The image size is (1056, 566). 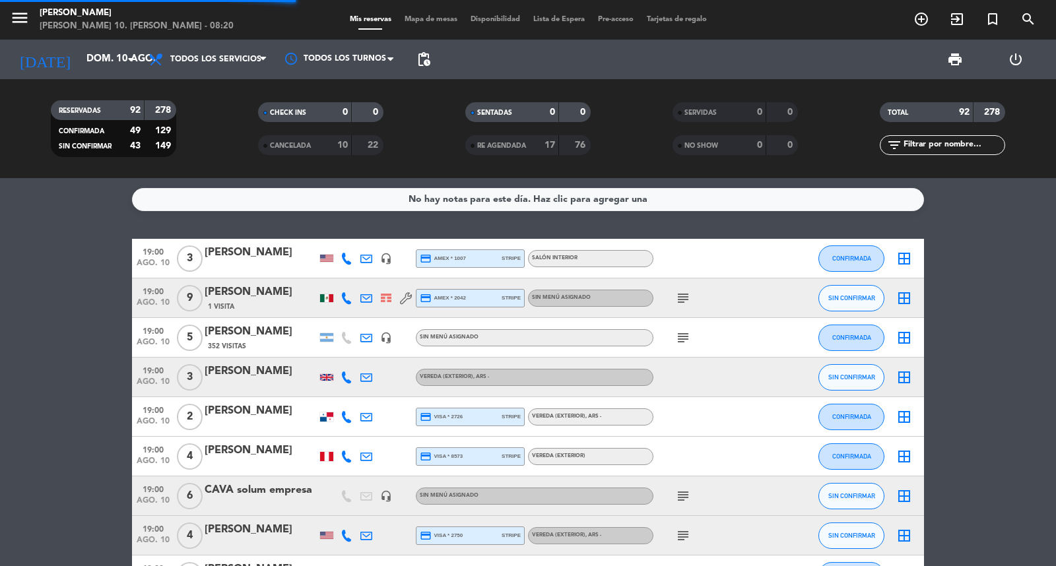 What do you see at coordinates (221, 307) in the screenshot?
I see `span: 1 Visita` at bounding box center [221, 307].